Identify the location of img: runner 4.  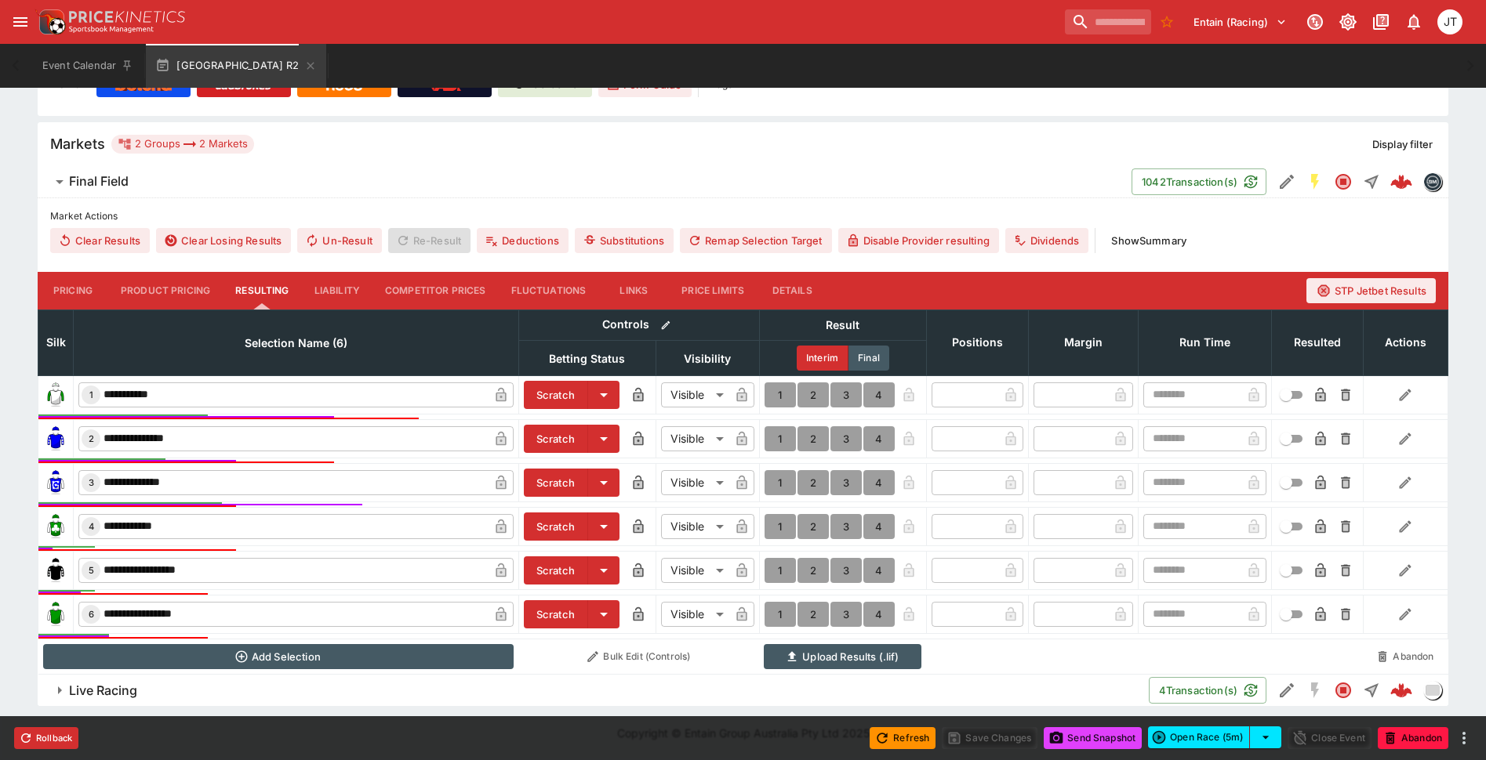
(56, 527).